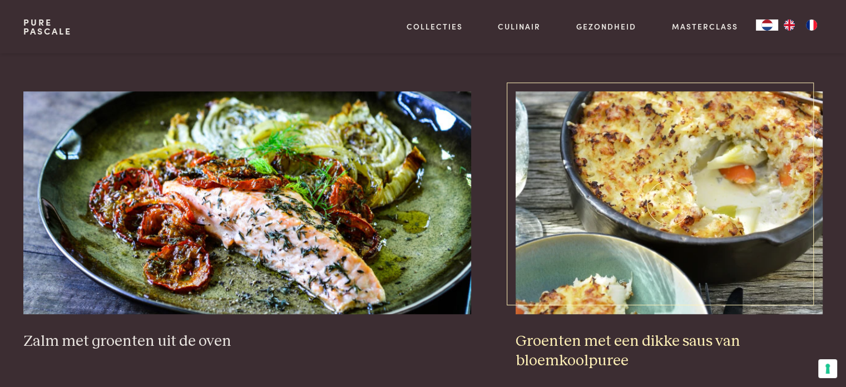 The image size is (846, 387). I want to click on aside: Language selected: Nederlands, so click(789, 25).